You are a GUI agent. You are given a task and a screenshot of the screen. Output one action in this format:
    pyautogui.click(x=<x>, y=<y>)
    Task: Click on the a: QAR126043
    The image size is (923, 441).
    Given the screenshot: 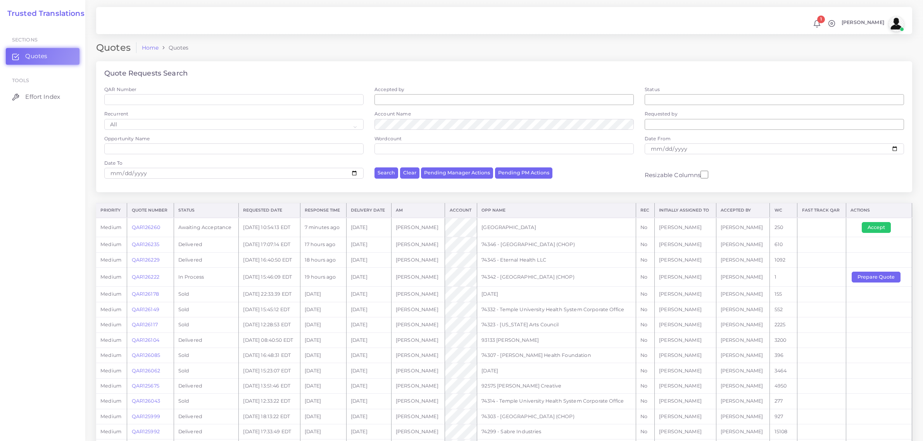 What is the action you would take?
    pyautogui.click(x=146, y=401)
    